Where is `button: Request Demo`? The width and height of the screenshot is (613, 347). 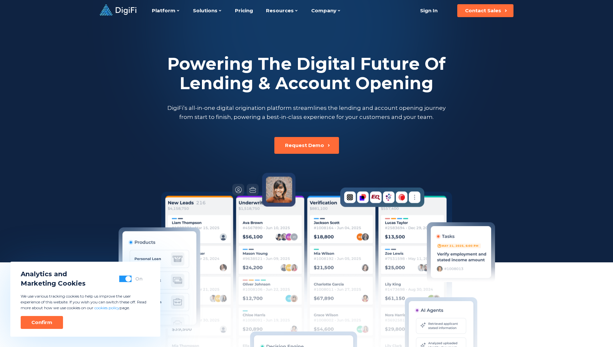 button: Request Demo is located at coordinates (306, 145).